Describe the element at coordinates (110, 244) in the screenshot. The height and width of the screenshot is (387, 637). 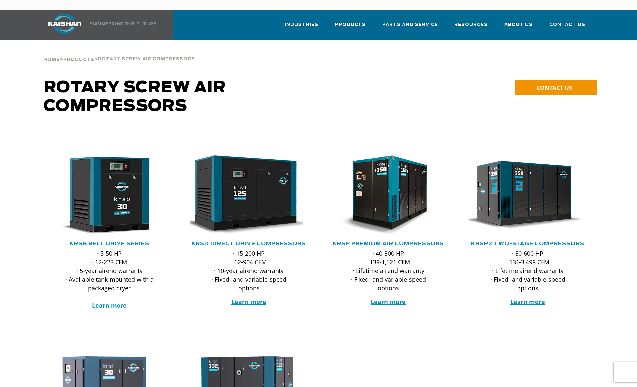
I see `a: KRSB Belt Drive Series` at that location.